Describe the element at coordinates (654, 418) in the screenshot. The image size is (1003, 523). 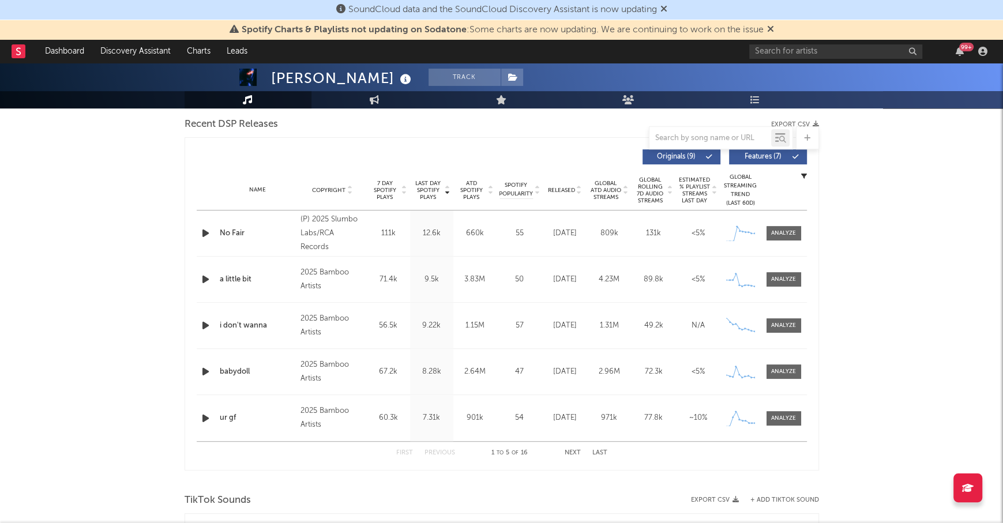
I see `div: 77.8k` at that location.